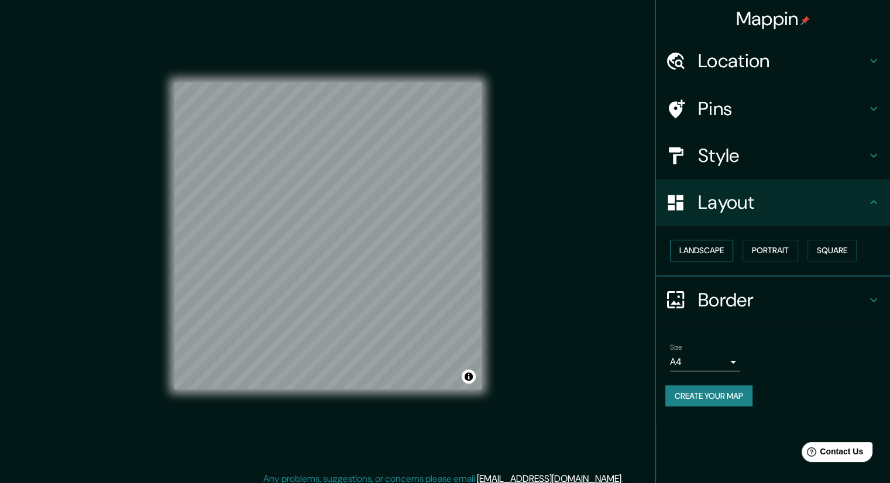 This screenshot has height=483, width=890. Describe the element at coordinates (773, 156) in the screenshot. I see `div: Style` at that location.